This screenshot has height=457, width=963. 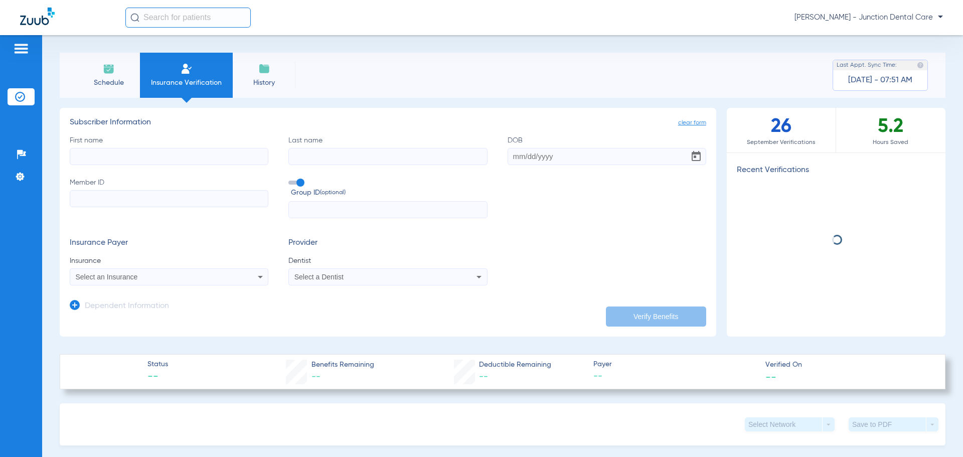 I want to click on span: Select a Dentist, so click(x=319, y=277).